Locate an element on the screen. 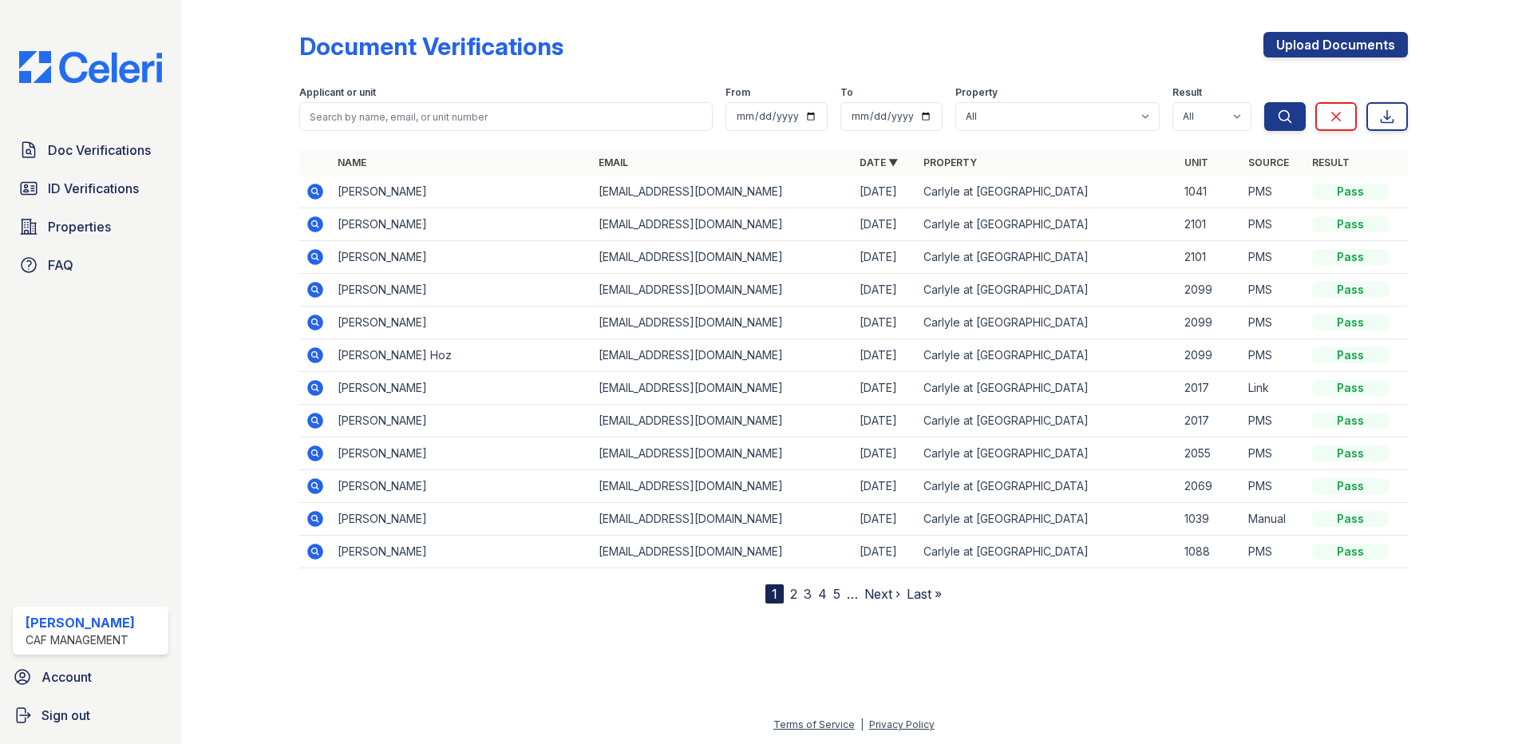  a: Terms of Service is located at coordinates (814, 724).